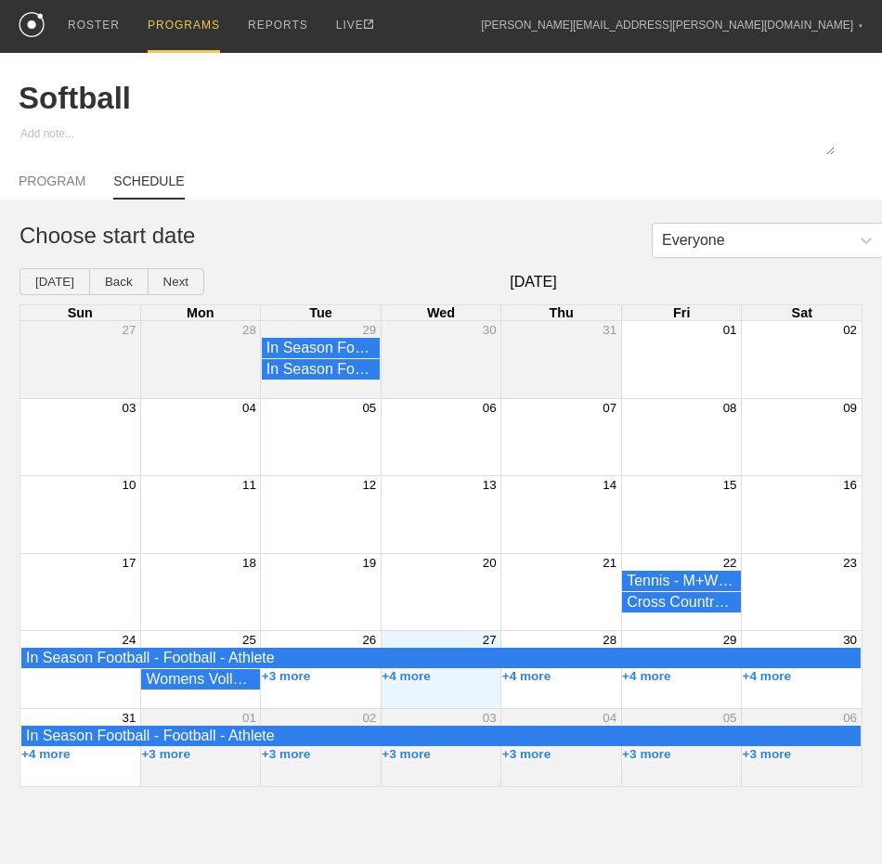  Describe the element at coordinates (609, 562) in the screenshot. I see `button: 21` at that location.